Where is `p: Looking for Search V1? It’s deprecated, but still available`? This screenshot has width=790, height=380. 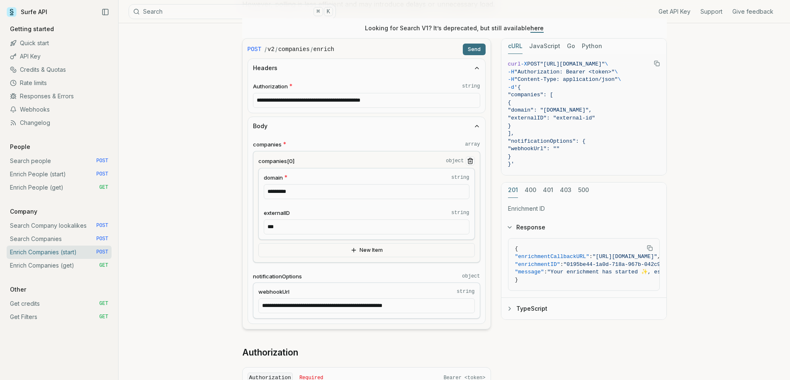
p: Looking for Search V1? It’s deprecated, but still available is located at coordinates (454, 28).